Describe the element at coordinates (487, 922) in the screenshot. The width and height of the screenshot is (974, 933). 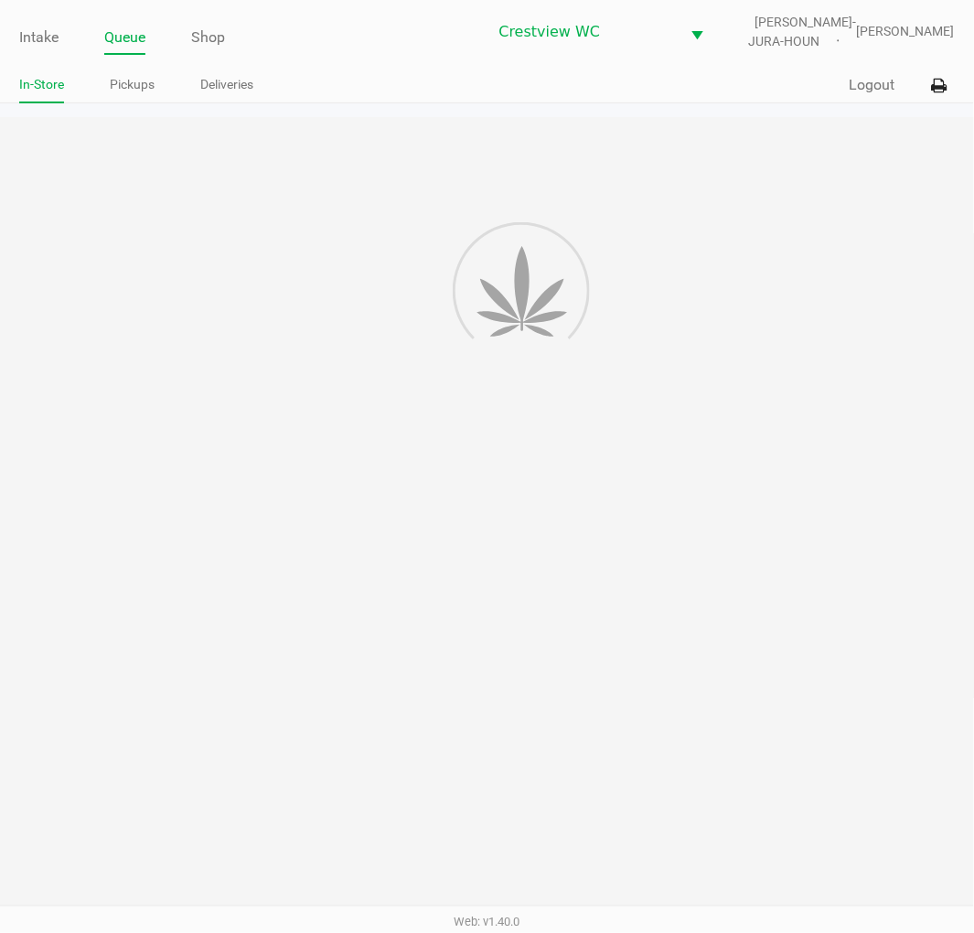
I see `span: Web: v1.40.0` at that location.